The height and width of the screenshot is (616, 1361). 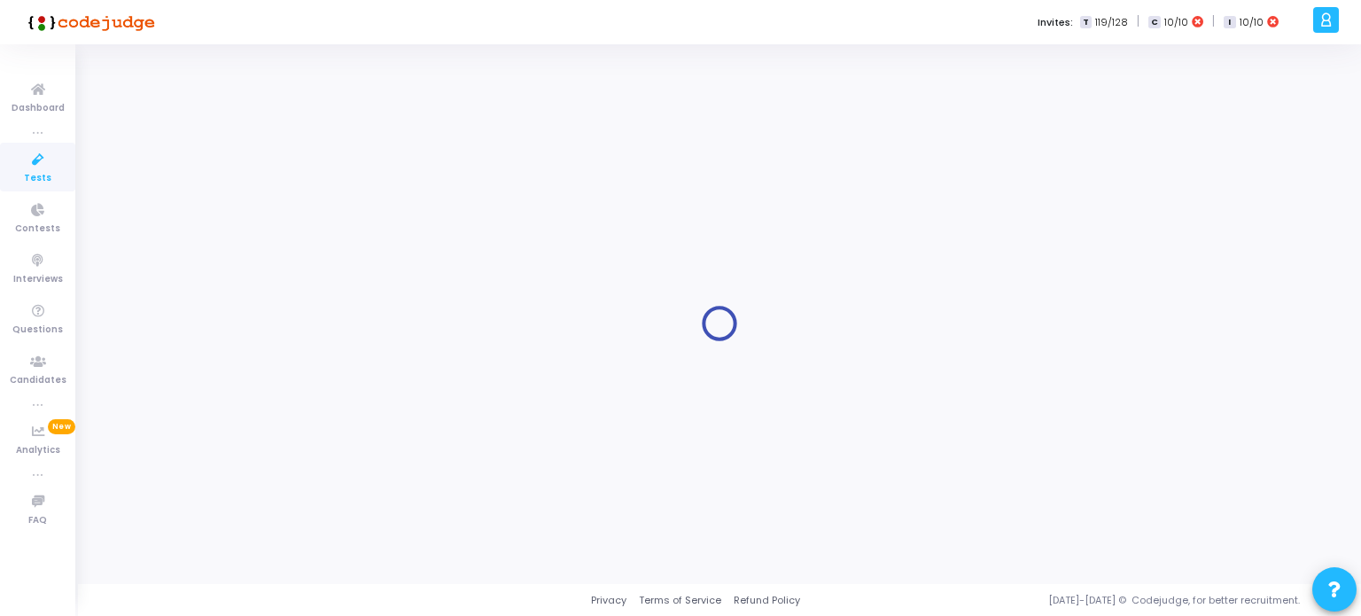 What do you see at coordinates (38, 108) in the screenshot?
I see `span: Dashboard` at bounding box center [38, 108].